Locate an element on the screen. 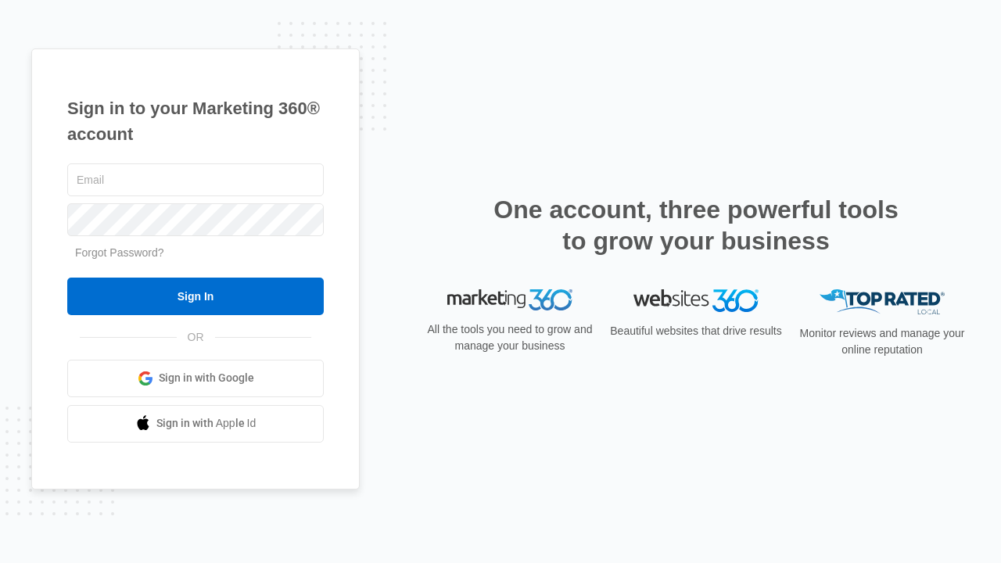 The image size is (1001, 563). a: Forgot Password? is located at coordinates (120, 252).